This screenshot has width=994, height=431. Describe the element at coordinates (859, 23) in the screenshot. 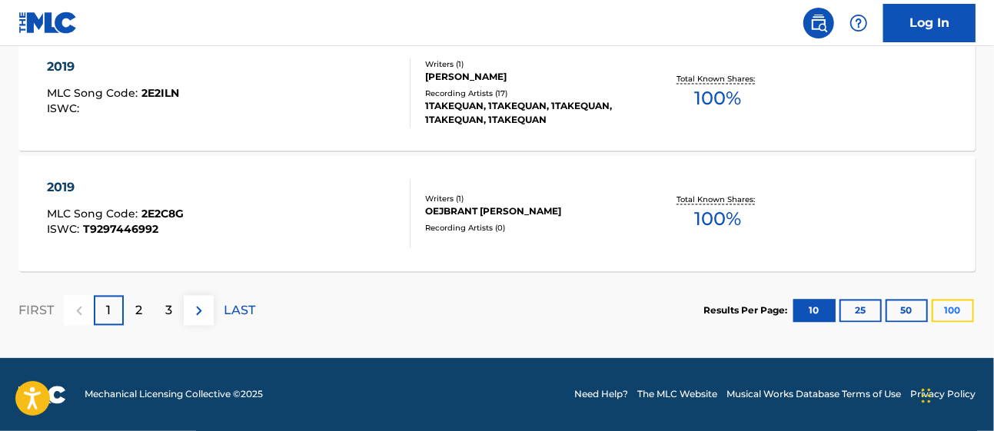

I see `div: Help` at that location.